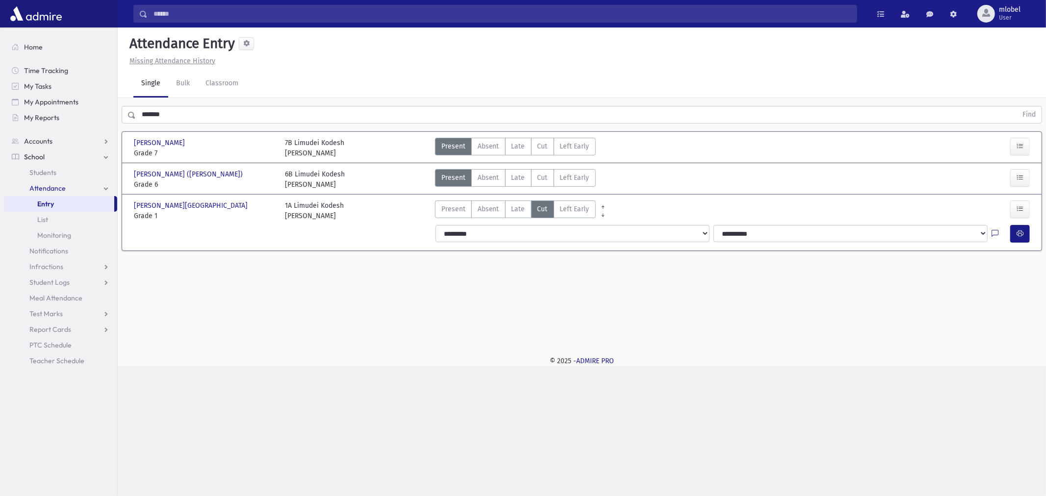 The width and height of the screenshot is (1046, 496). I want to click on span: Grade 7, so click(204, 153).